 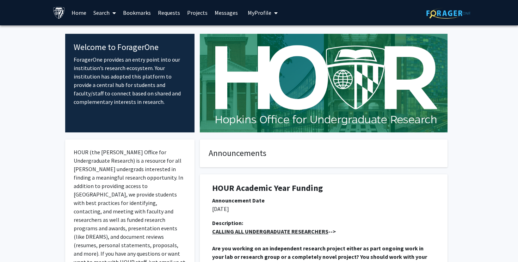 What do you see at coordinates (323, 223) in the screenshot?
I see `div: Description:` at bounding box center [323, 223].